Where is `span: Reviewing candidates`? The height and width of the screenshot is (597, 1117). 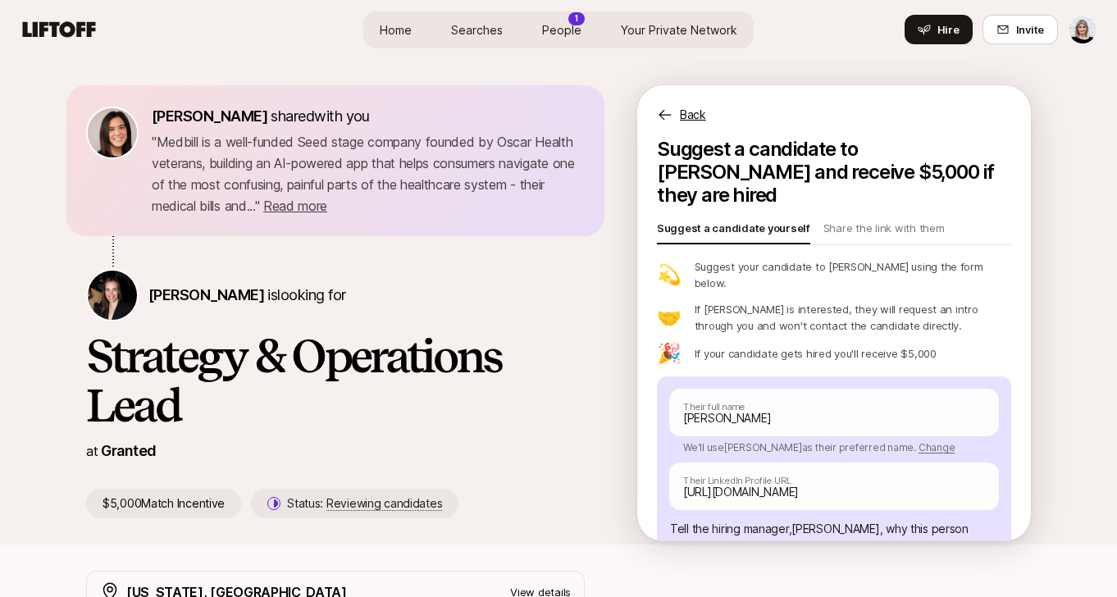 span: Reviewing candidates is located at coordinates (384, 504).